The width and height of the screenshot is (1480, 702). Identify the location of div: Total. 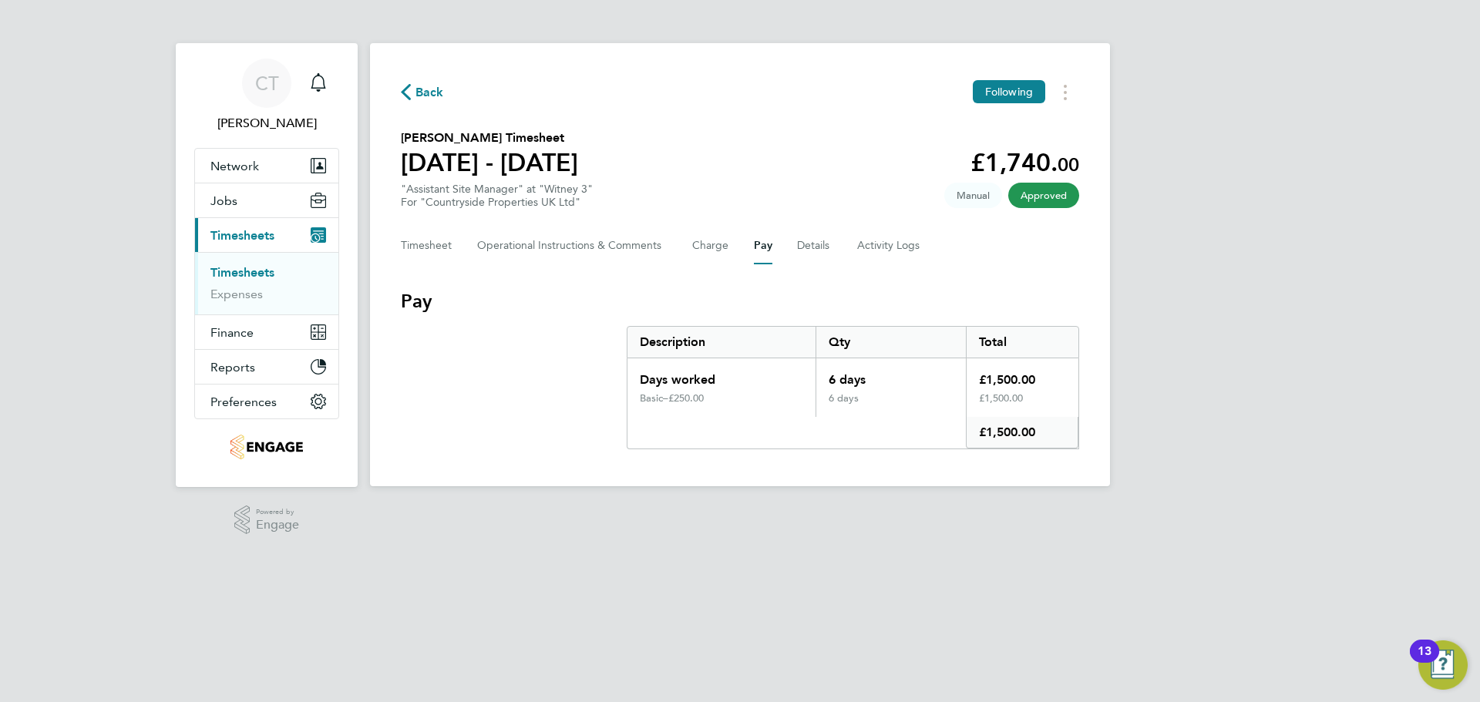
(1022, 342).